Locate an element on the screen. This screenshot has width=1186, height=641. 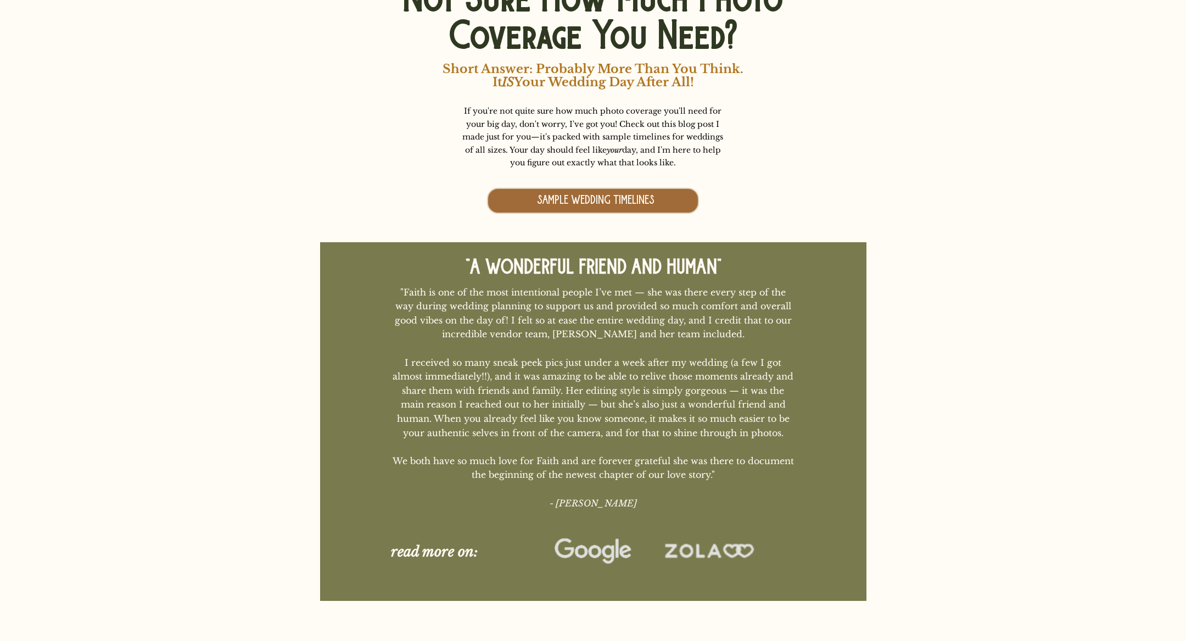
span: SAMPLE WEDDING TIMELINES is located at coordinates (596, 200).